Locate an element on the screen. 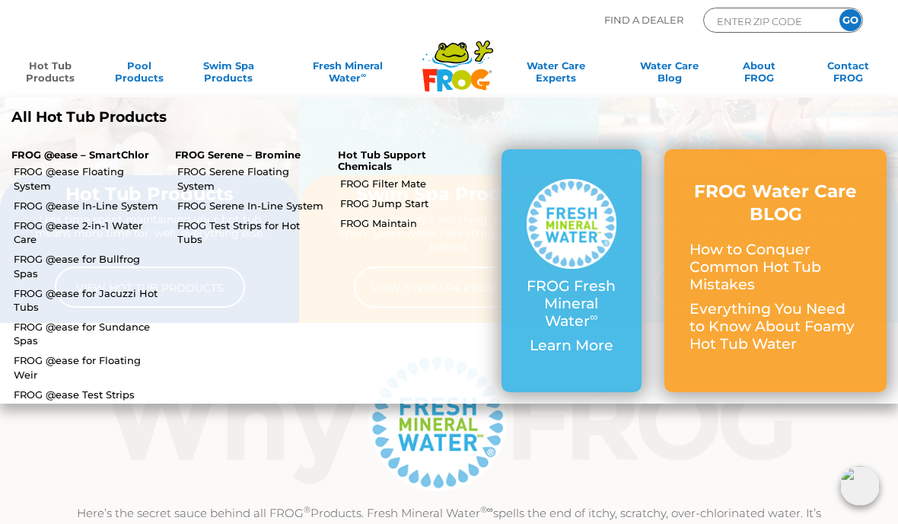 Image resolution: width=898 pixels, height=524 pixels. p: FROG Serene – Bromine is located at coordinates (245, 155).